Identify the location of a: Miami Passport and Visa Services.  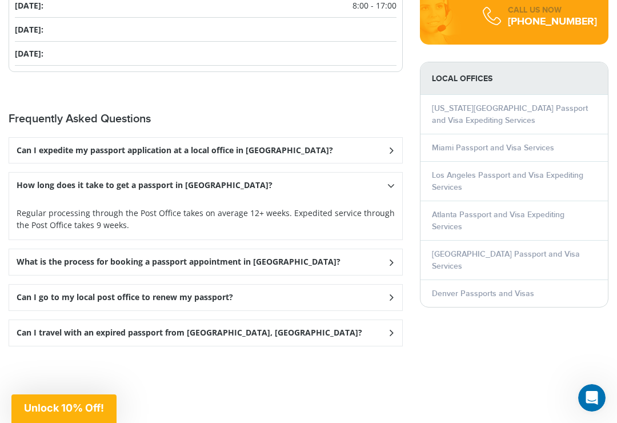
(493, 147).